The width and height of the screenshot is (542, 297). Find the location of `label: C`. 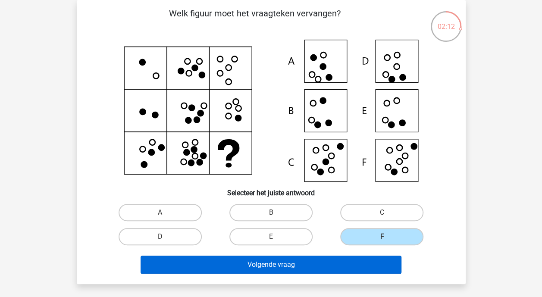

label: C is located at coordinates (381, 212).